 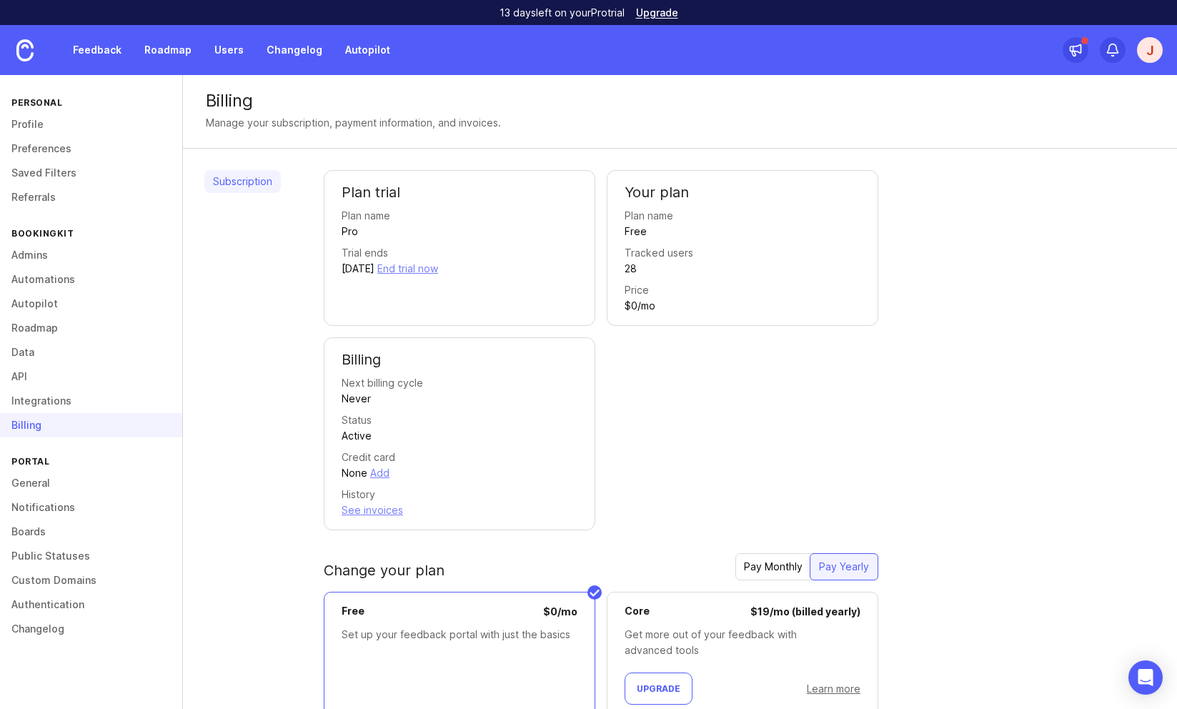 What do you see at coordinates (773, 567) in the screenshot?
I see `div: Pay Monthly` at bounding box center [773, 567].